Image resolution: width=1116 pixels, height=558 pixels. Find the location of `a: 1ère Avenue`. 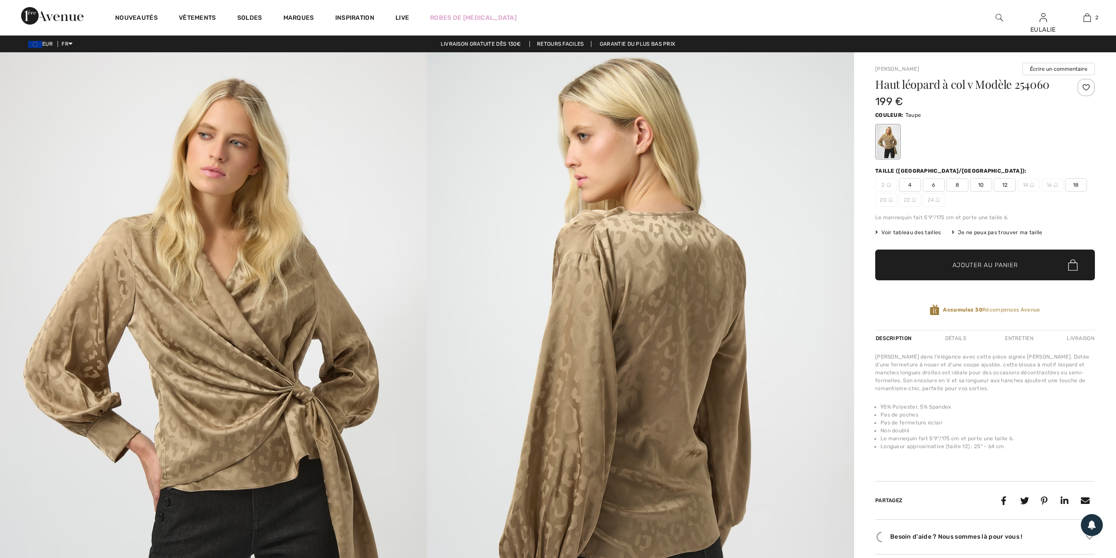

a: 1ère Avenue is located at coordinates (52, 16).